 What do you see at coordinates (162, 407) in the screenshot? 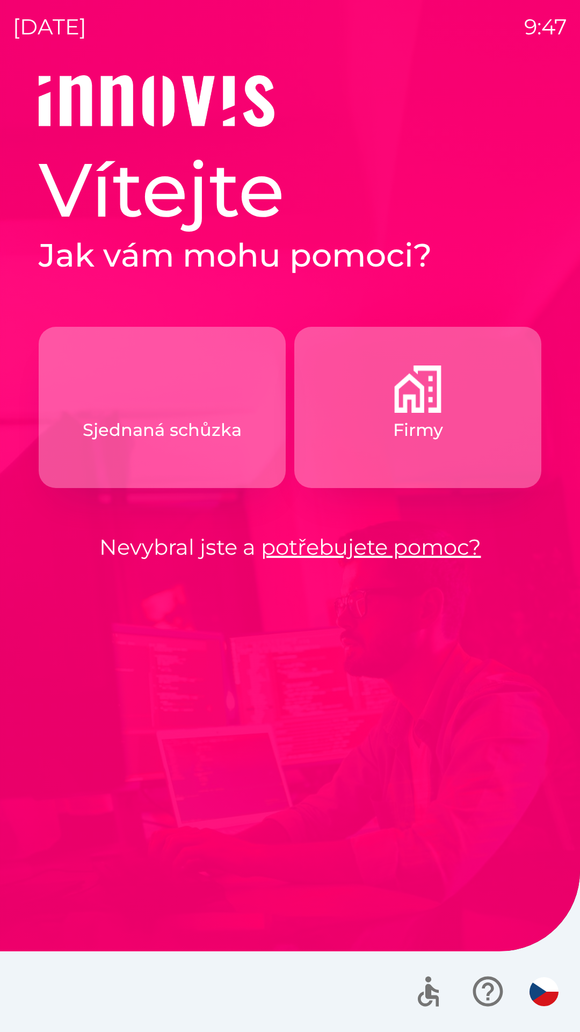
I see `button: Sjednaná schůzka` at bounding box center [162, 407].